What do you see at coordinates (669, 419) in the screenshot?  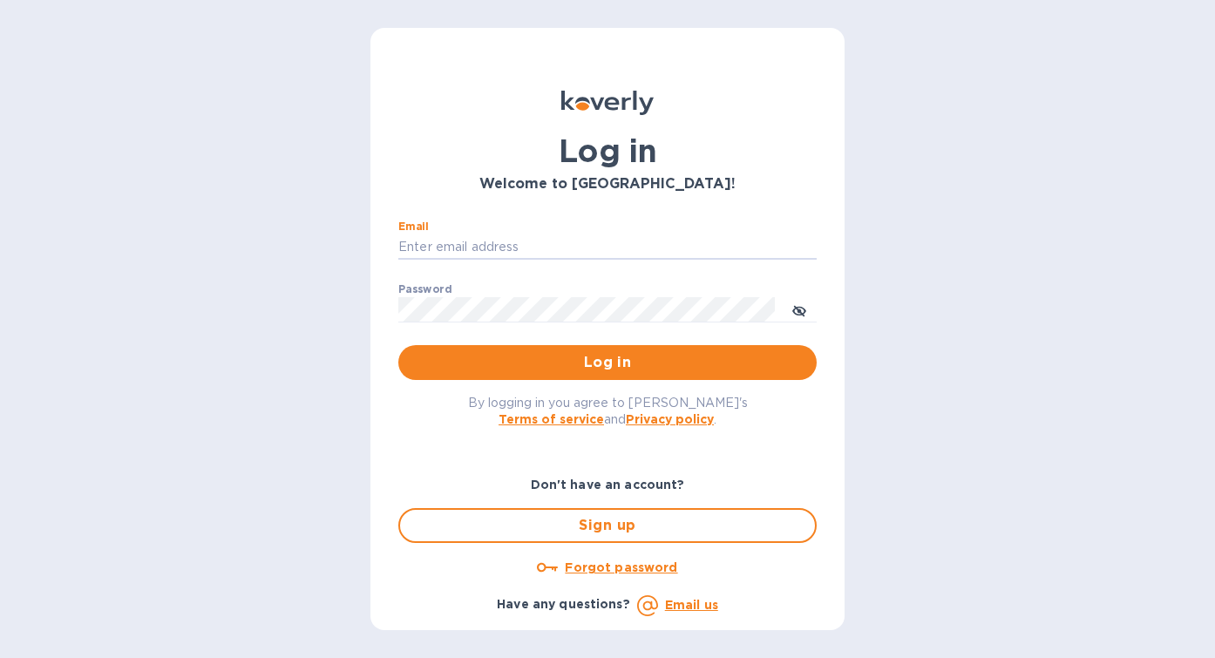 I see `b: Privacy policy` at bounding box center [669, 419].